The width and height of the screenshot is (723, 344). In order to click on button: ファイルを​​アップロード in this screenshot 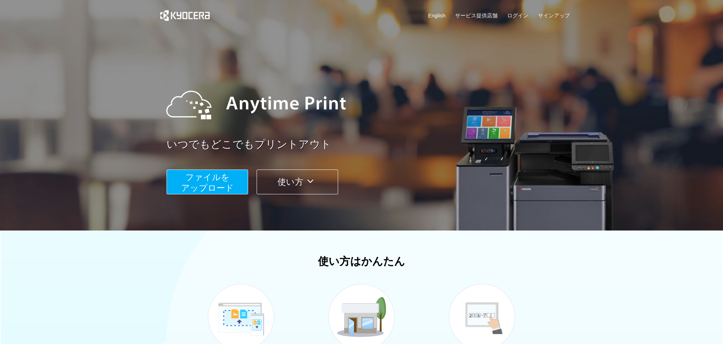, I will do `click(207, 182)`.